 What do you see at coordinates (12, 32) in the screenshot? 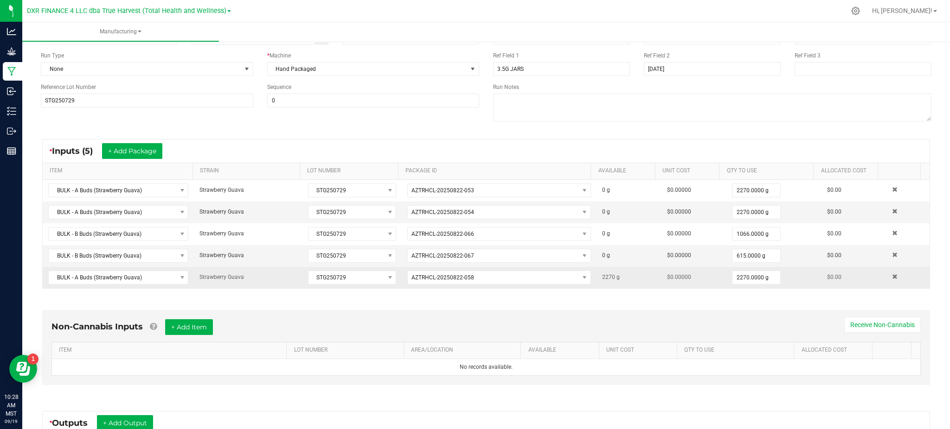
I see `inline-svg: Analytics` at bounding box center [12, 32].